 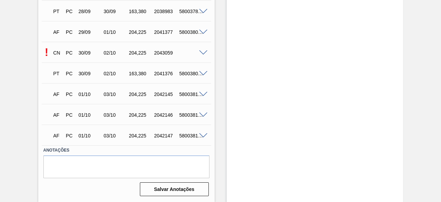 What do you see at coordinates (90, 11) in the screenshot?
I see `div: 28/09/2025` at bounding box center [90, 11].